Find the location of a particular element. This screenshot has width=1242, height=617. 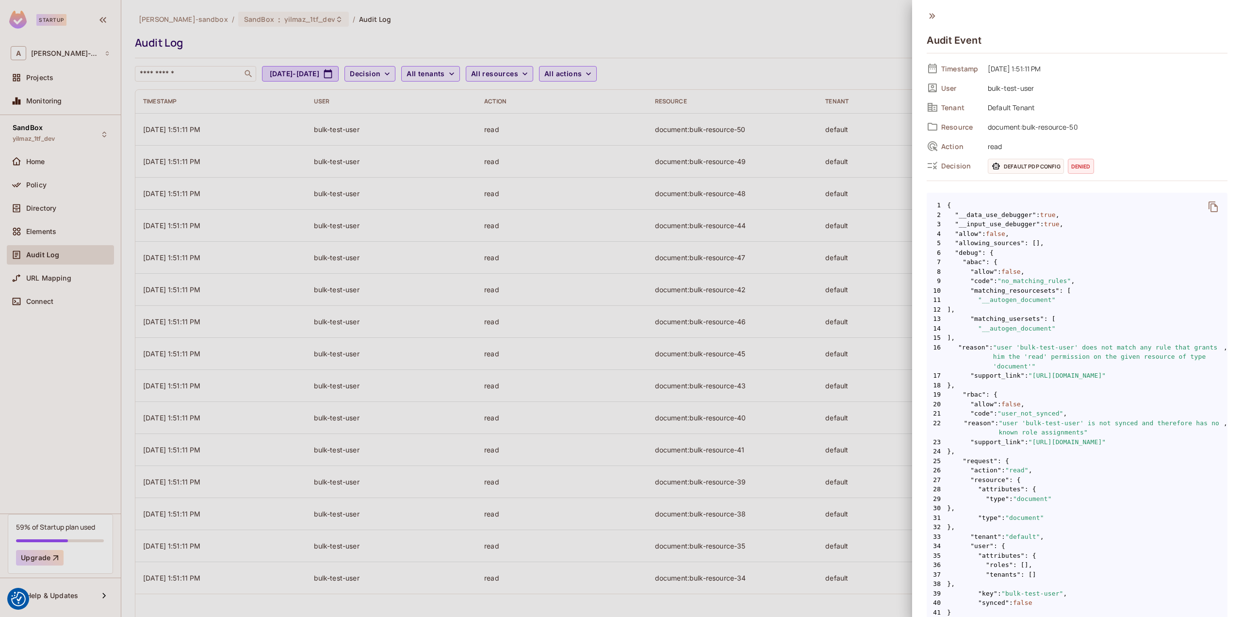

span: "__input_use_debugger" is located at coordinates (998, 224).